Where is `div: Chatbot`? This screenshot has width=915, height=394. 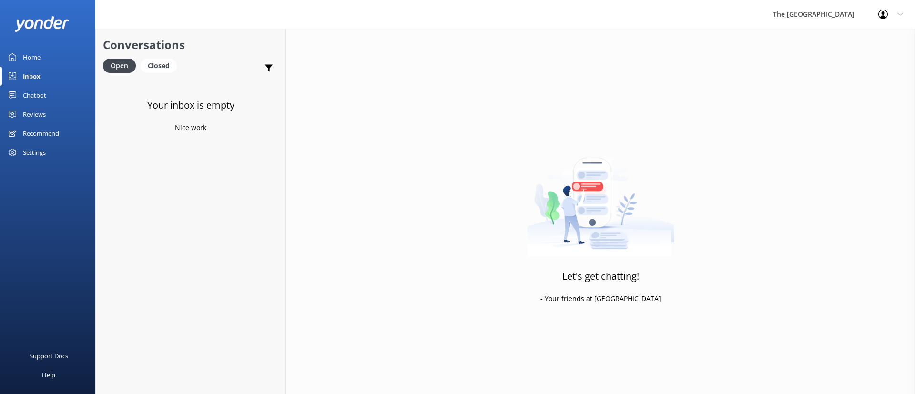
div: Chatbot is located at coordinates (34, 95).